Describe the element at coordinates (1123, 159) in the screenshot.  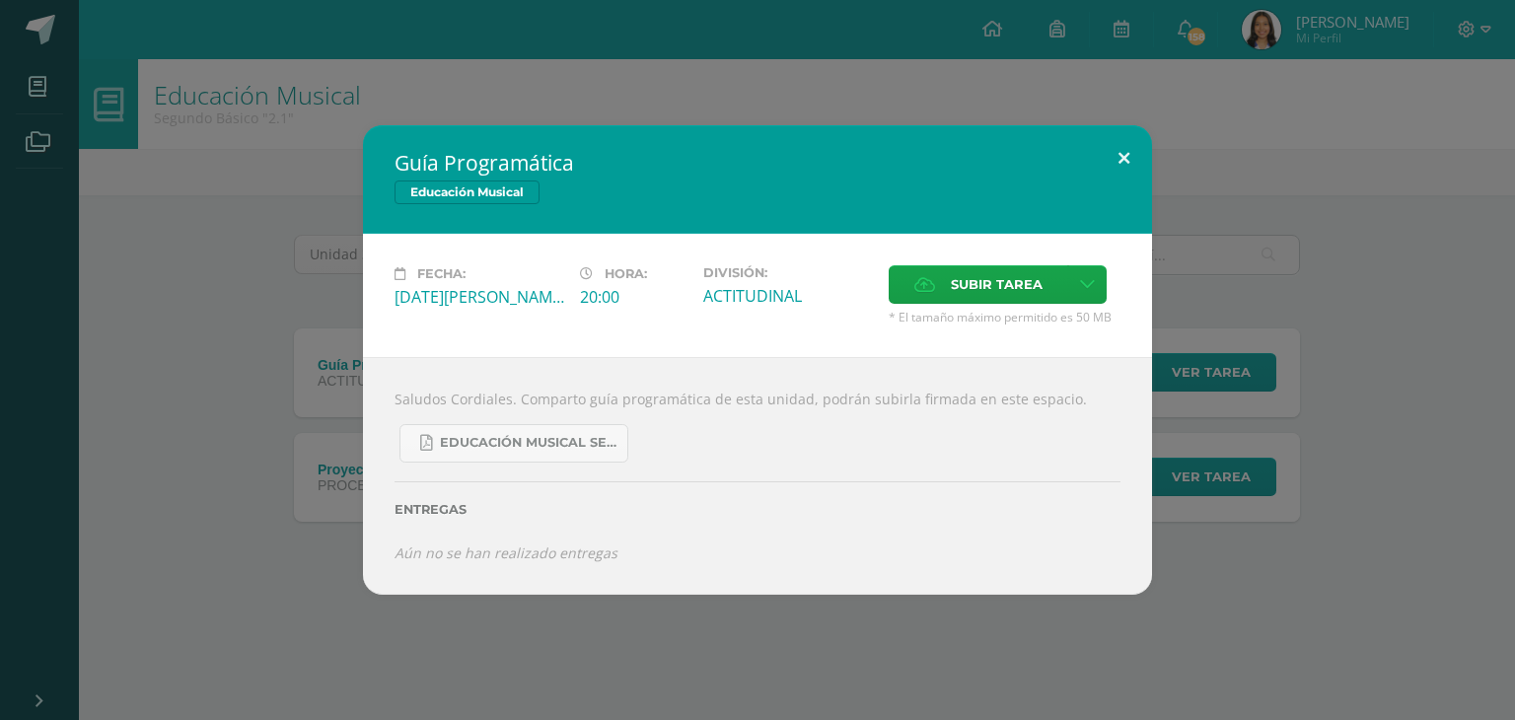
I see `button: Close (Esc)` at that location.